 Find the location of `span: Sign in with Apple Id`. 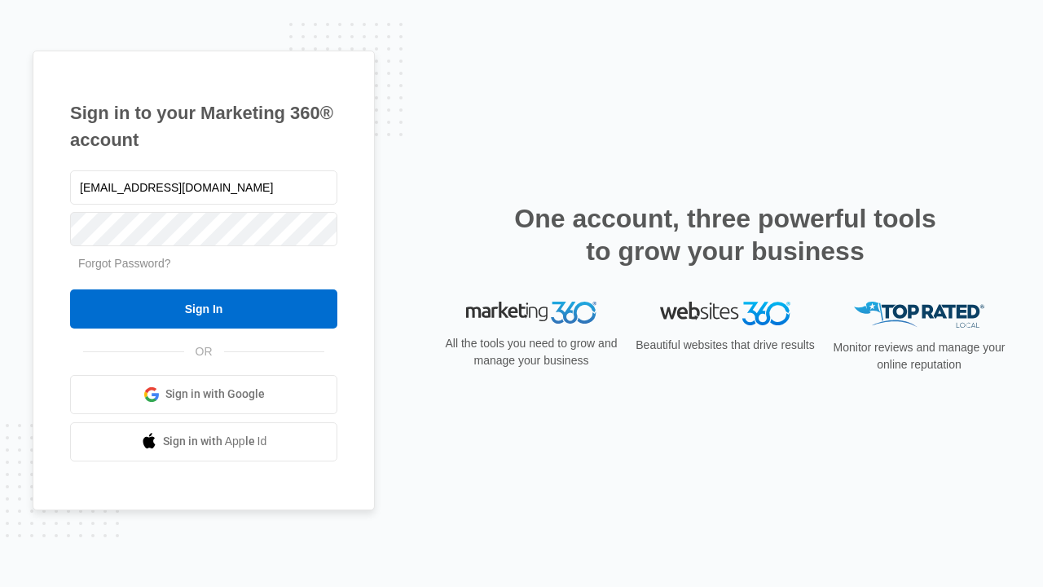

span: Sign in with Apple Id is located at coordinates (215, 441).